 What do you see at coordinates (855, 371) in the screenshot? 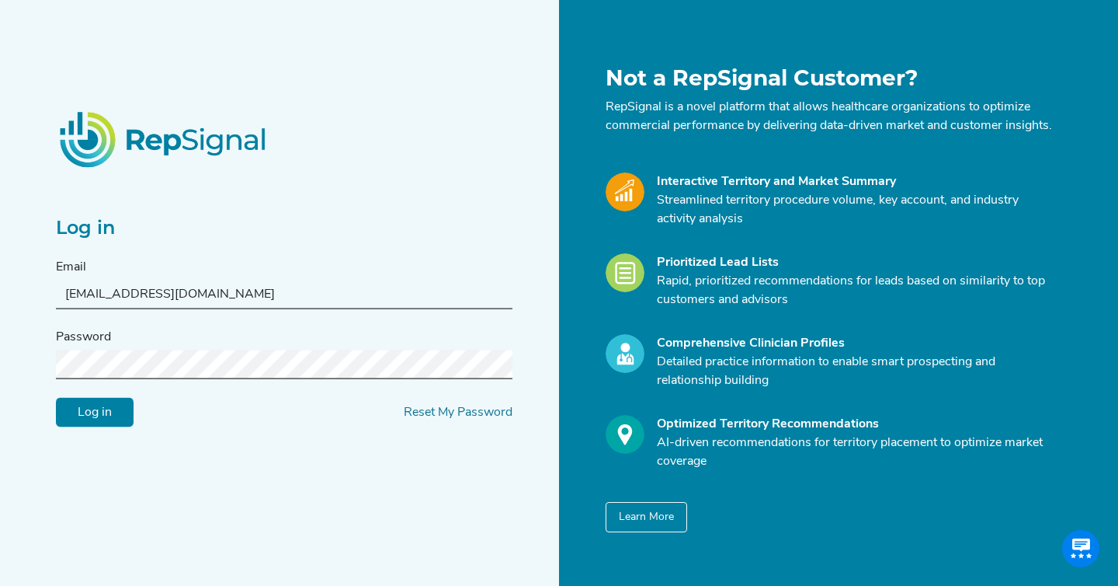
I see `p: Detailed practice information to enable smart prospecting and relationship building` at bounding box center [855, 371].